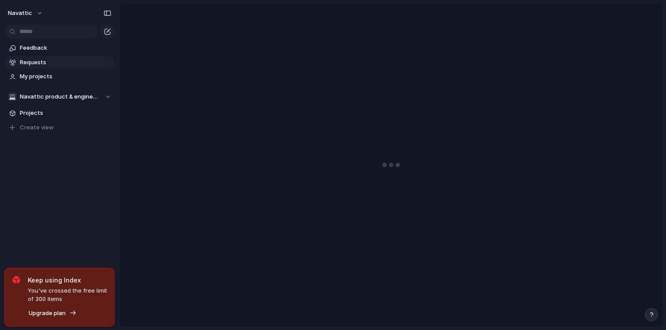 Image resolution: width=666 pixels, height=330 pixels. Describe the element at coordinates (60, 97) in the screenshot. I see `span: Navattic product & engineering` at that location.